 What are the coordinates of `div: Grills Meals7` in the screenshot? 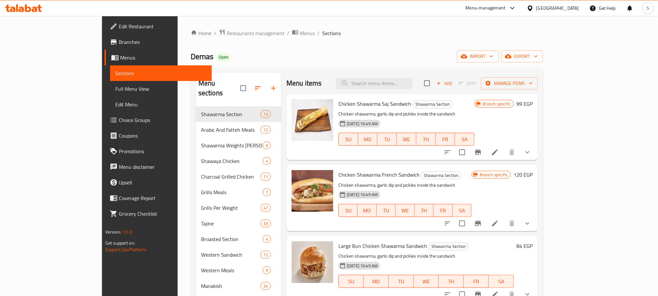 It's located at (239, 192).